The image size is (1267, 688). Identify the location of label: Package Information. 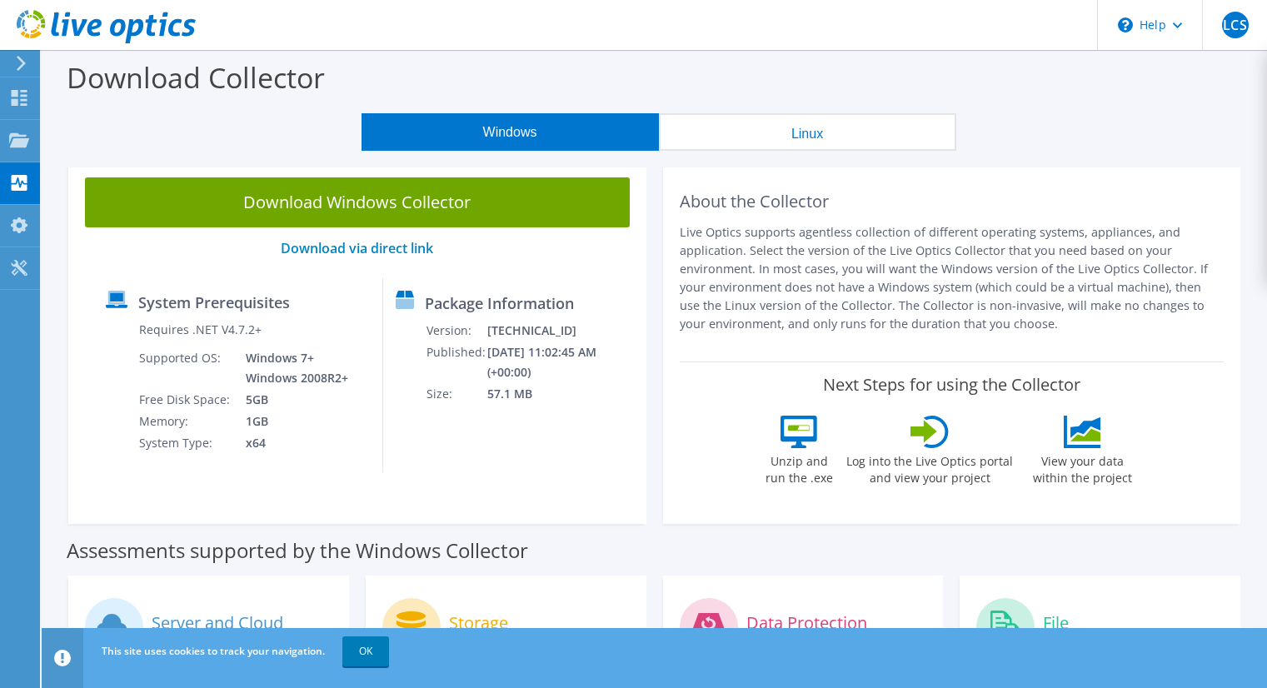
(499, 303).